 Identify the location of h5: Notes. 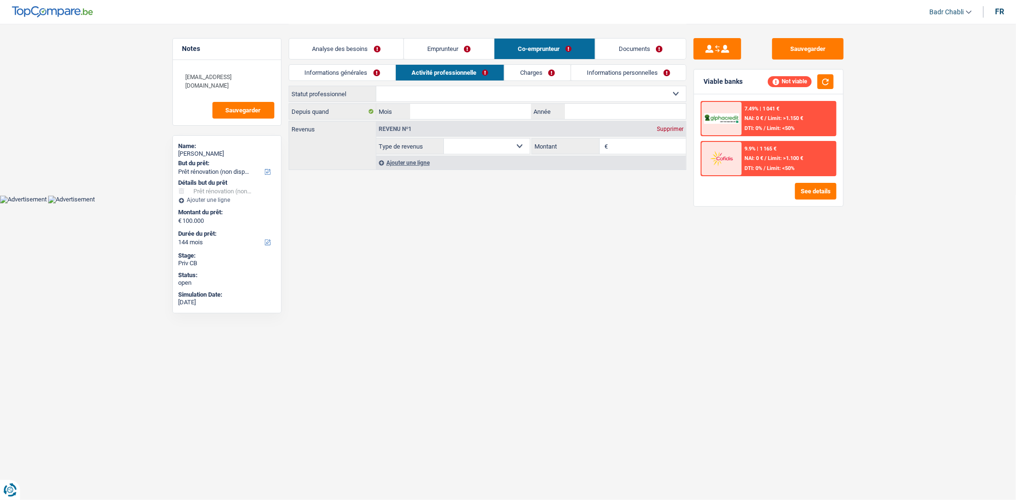
(227, 49).